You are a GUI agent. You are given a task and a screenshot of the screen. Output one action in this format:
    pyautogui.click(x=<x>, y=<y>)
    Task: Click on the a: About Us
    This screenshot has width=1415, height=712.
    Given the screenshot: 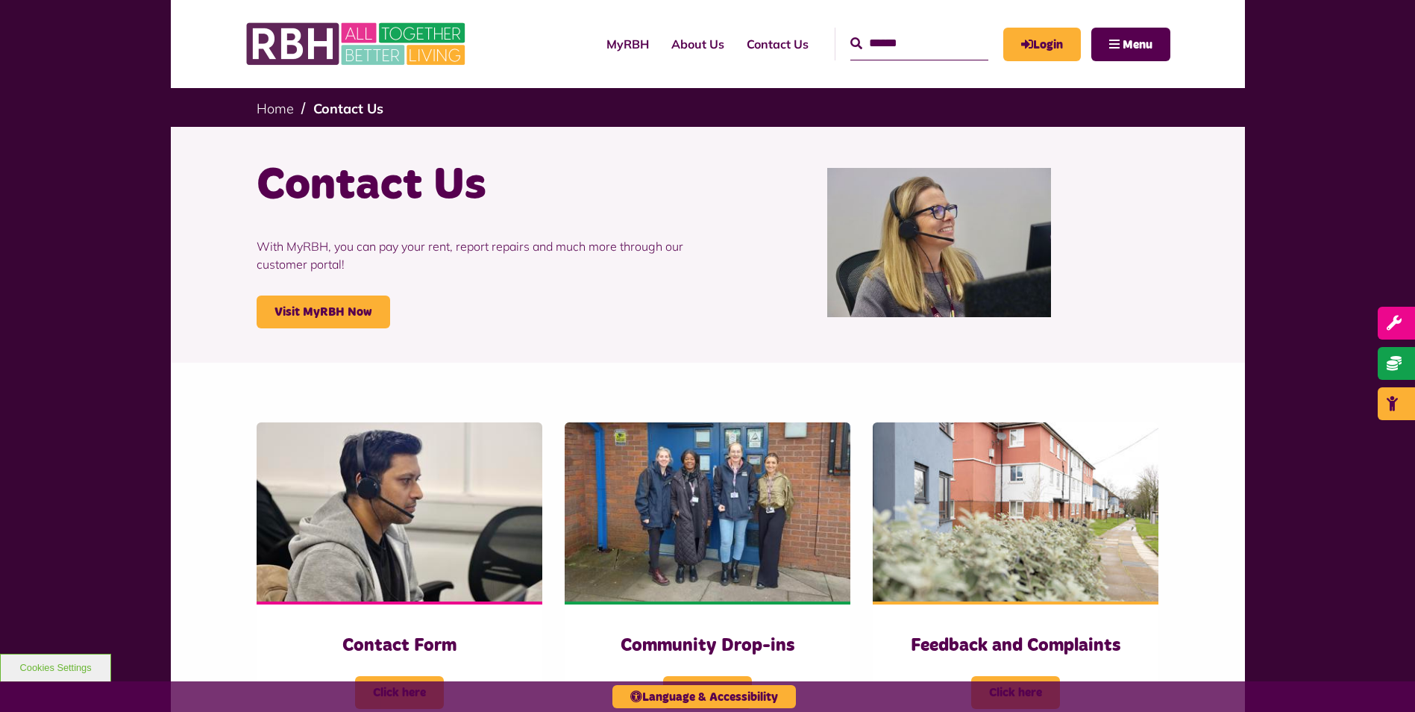 What is the action you would take?
    pyautogui.click(x=698, y=44)
    